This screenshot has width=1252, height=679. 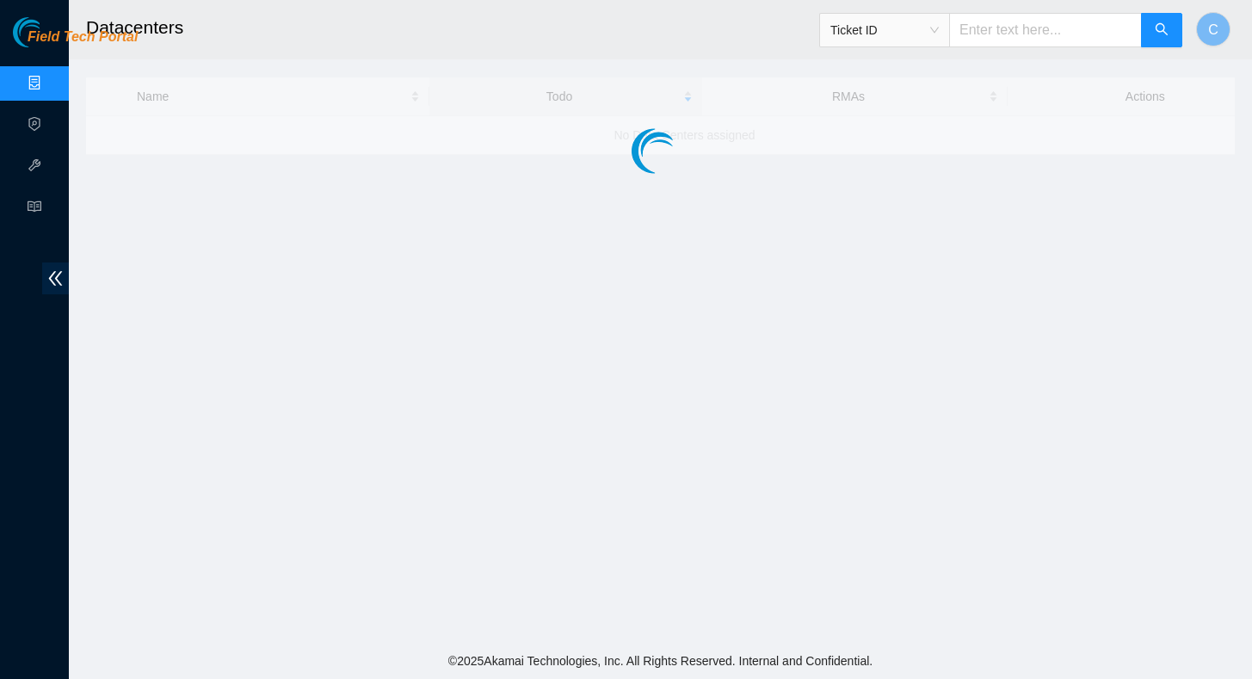 What do you see at coordinates (50, 32) in the screenshot?
I see `img: Akamai Technologies` at bounding box center [50, 32].